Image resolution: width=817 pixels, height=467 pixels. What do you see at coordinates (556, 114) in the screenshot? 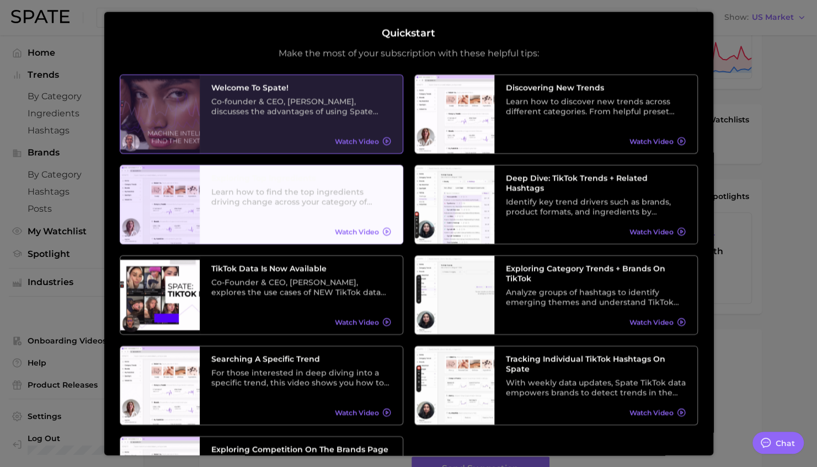
I see `a: Discovering New TrendsLearn how to discover new trends across different categories. From helpful ...` at bounding box center [556, 114].